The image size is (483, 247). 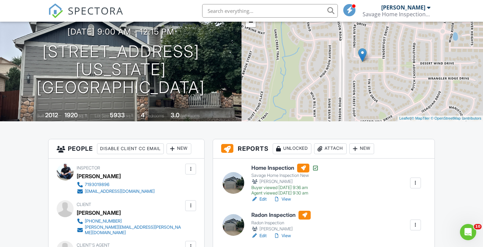 I want to click on span: 10, so click(x=477, y=227).